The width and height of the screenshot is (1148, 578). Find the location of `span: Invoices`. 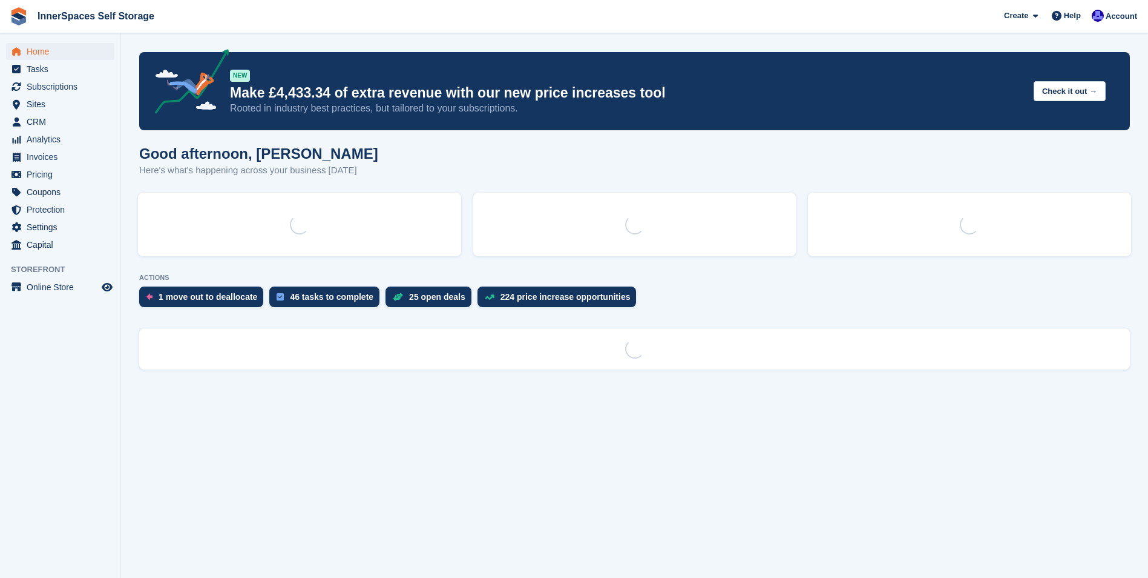

span: Invoices is located at coordinates (63, 157).